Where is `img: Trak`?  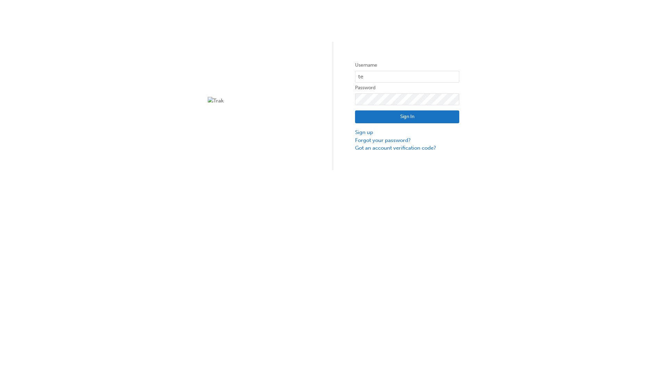
img: Trak is located at coordinates (260, 101).